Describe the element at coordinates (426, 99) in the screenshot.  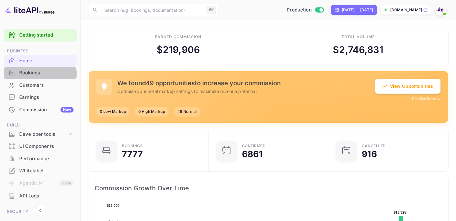
I see `button: Dismiss for now` at that location.